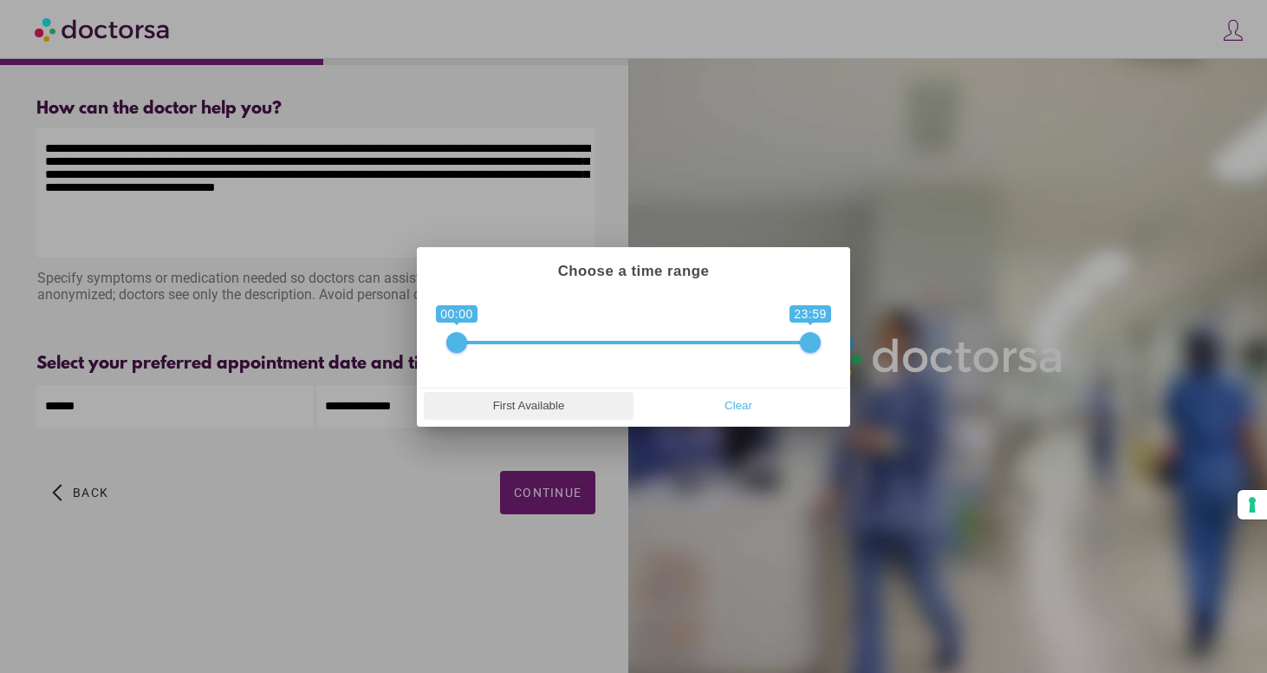 This screenshot has width=1267, height=673. I want to click on span: Clear, so click(738, 406).